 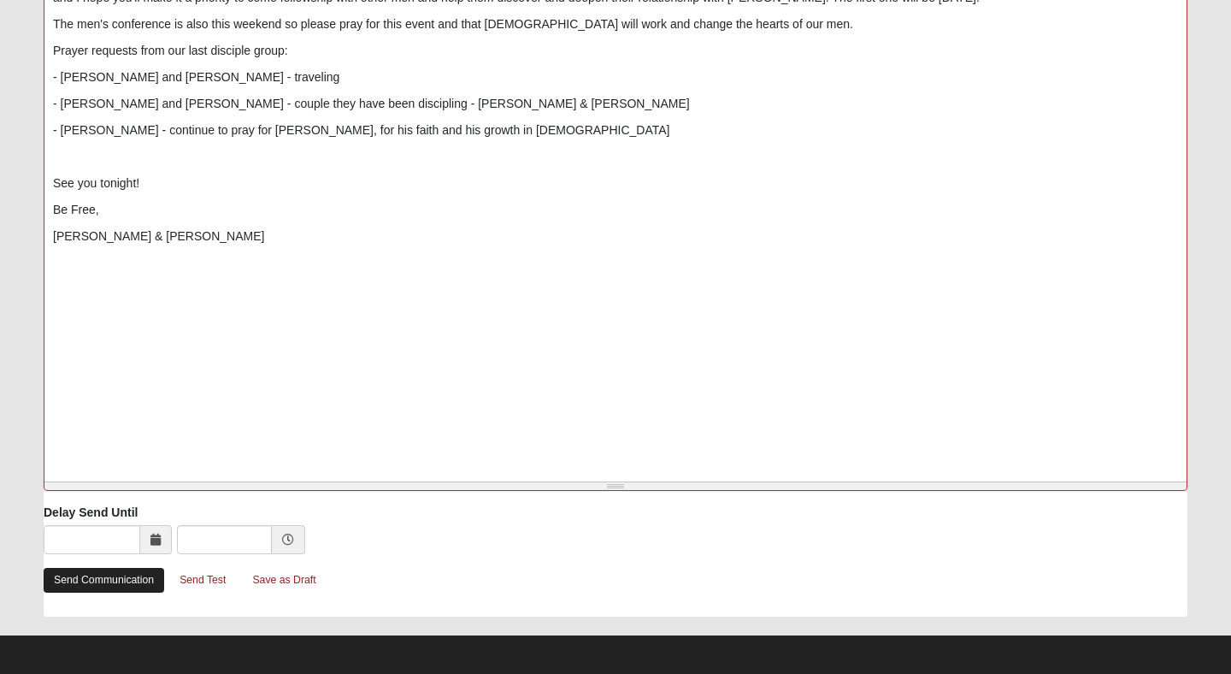 I want to click on div: Resize, so click(x=615, y=485).